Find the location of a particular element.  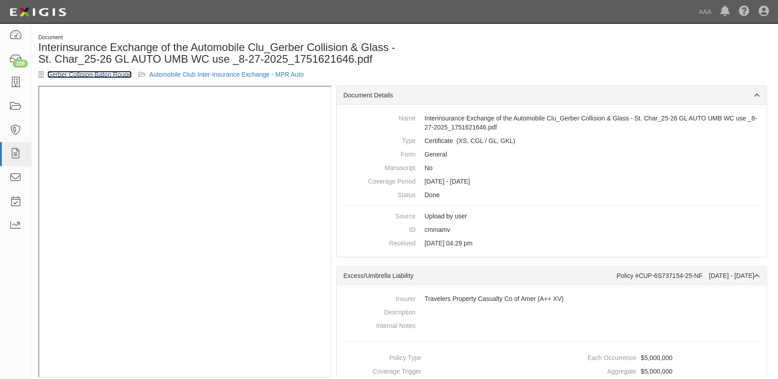

dd: General is located at coordinates (551, 154).